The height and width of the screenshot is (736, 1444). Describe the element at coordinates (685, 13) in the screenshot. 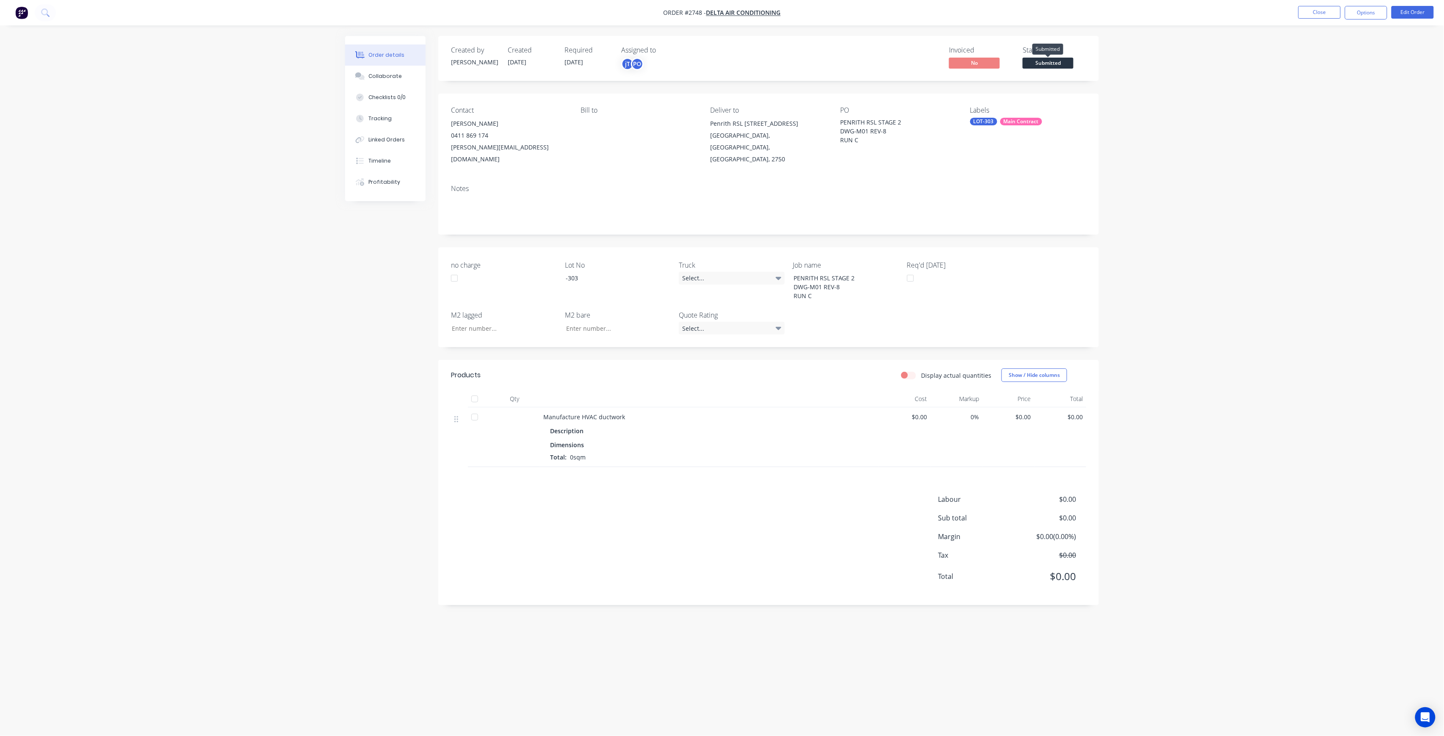

I see `span: Order #2748 -` at that location.